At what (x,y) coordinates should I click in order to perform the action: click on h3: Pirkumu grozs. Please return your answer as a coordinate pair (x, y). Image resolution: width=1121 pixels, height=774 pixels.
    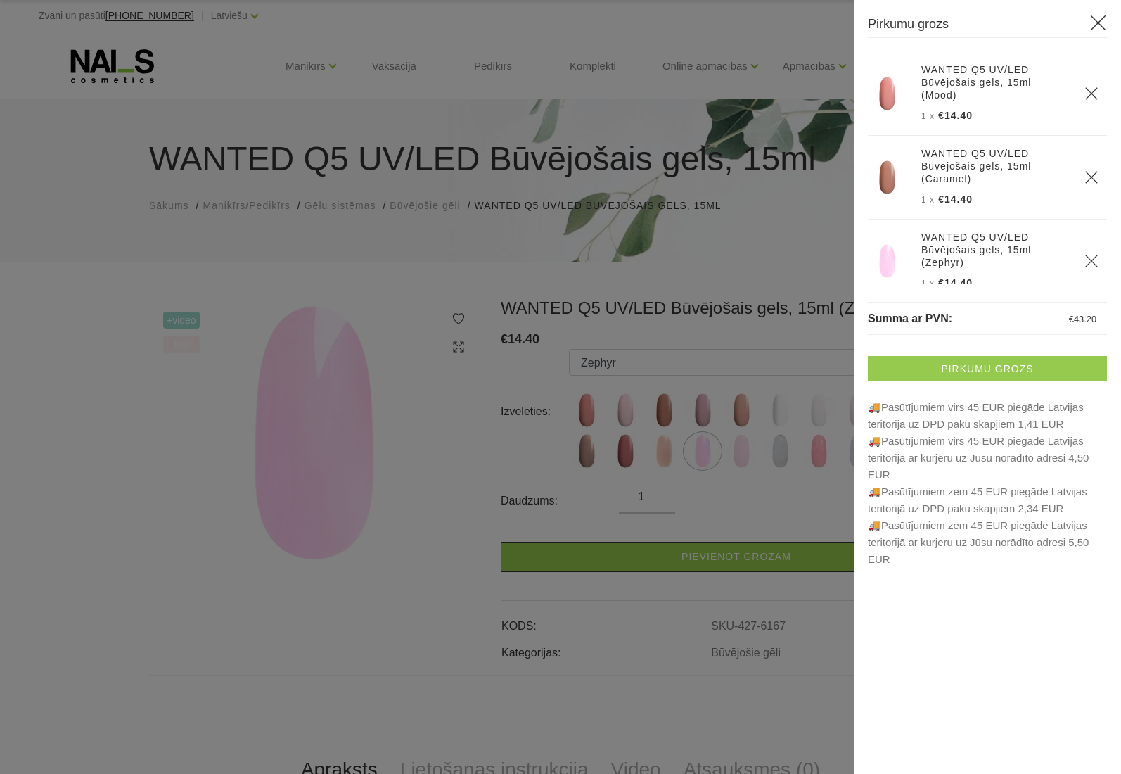
    Looking at the image, I should click on (988, 26).